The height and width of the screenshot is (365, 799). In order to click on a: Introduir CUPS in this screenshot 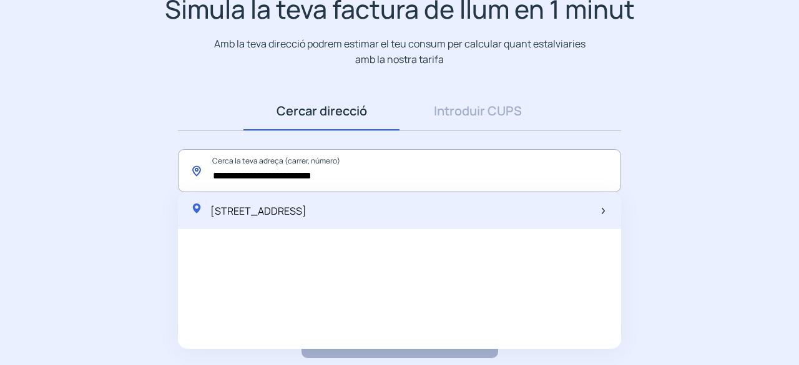, I will do `click(478, 111)`.